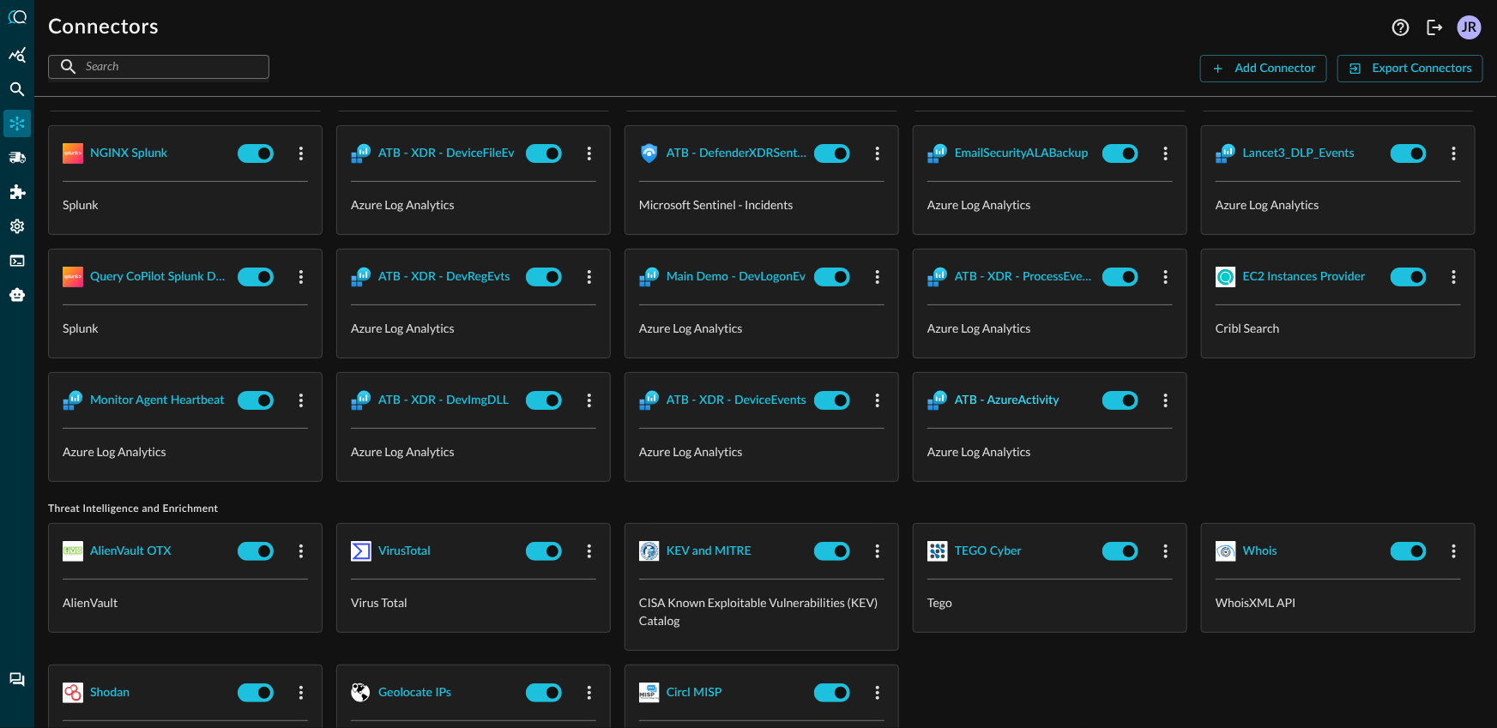 This screenshot has height=728, width=1497. What do you see at coordinates (1050, 602) in the screenshot?
I see `p: Tego` at bounding box center [1050, 602].